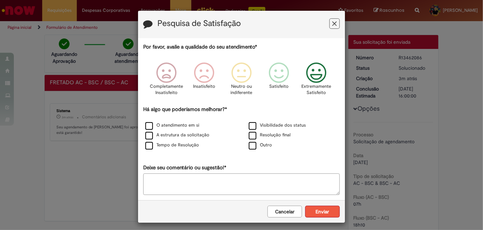 This screenshot has width=483, height=230. I want to click on div: Extremamente Satisfeito, so click(317, 81).